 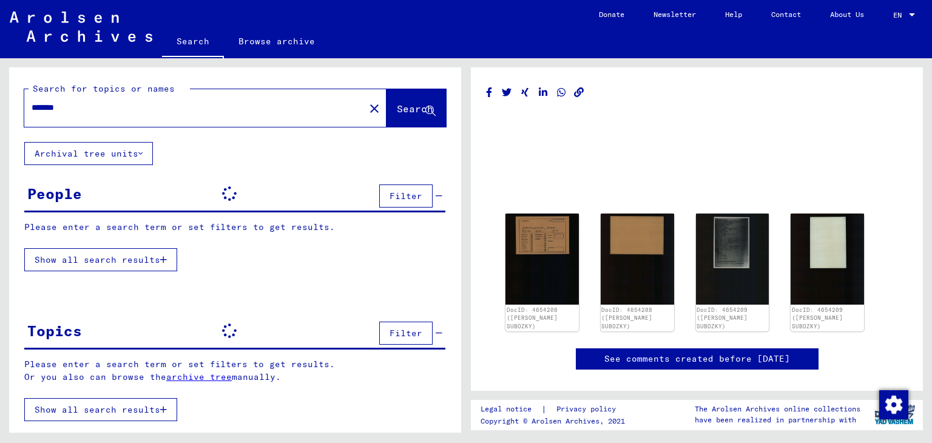 I want to click on a: Browse archive, so click(x=277, y=41).